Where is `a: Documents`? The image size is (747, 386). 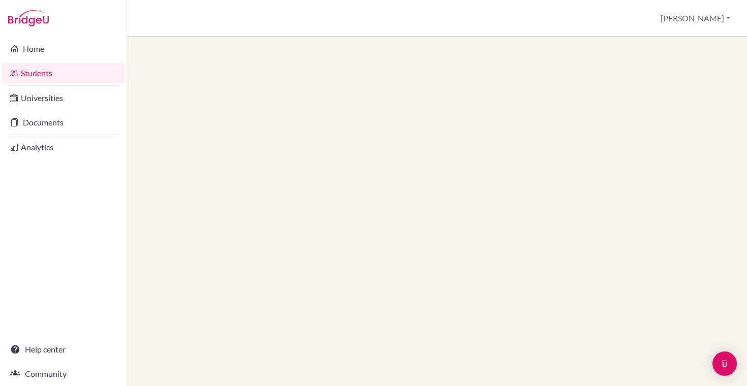 a: Documents is located at coordinates (63, 122).